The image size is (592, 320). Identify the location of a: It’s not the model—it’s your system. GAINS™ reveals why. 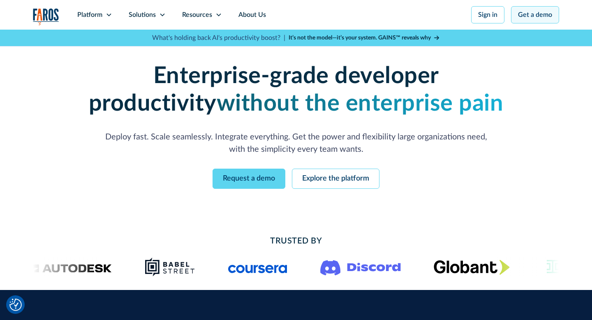
(365, 38).